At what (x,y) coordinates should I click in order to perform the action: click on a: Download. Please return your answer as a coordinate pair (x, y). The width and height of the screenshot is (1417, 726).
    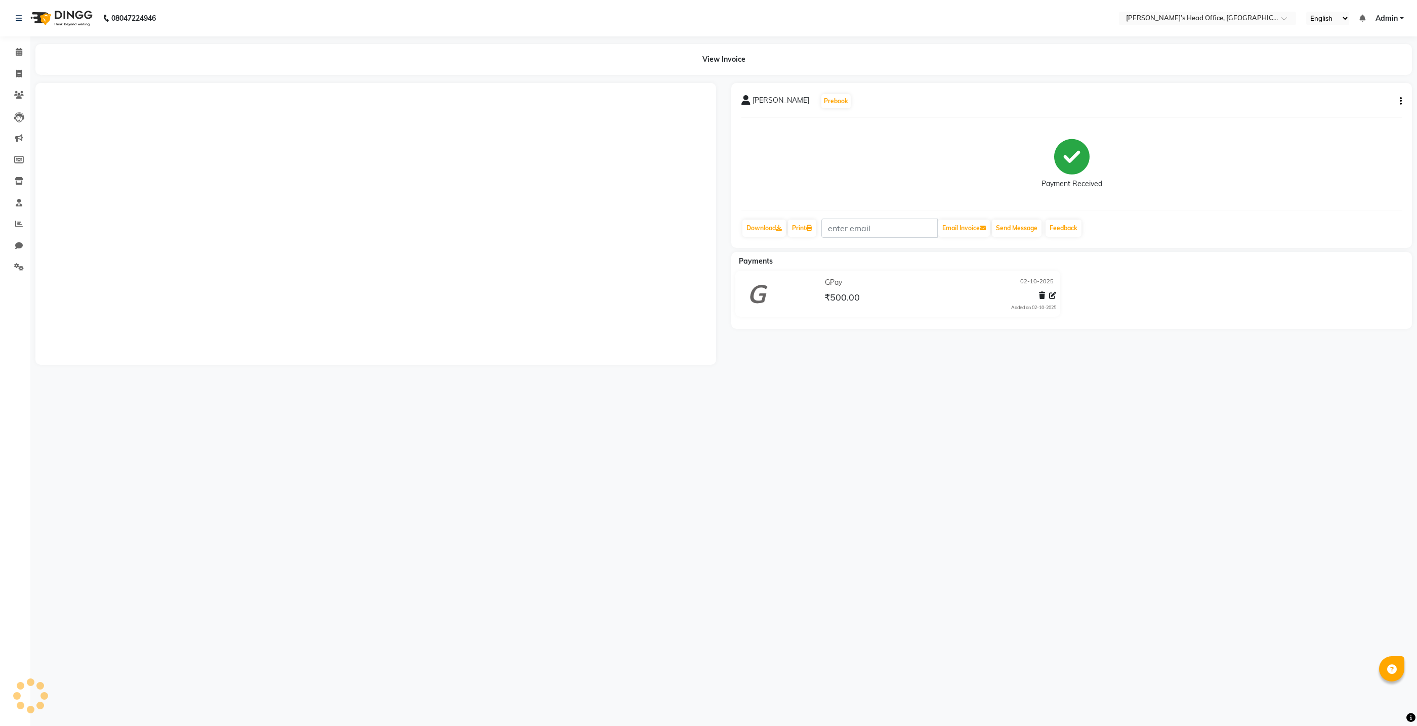
    Looking at the image, I should click on (764, 228).